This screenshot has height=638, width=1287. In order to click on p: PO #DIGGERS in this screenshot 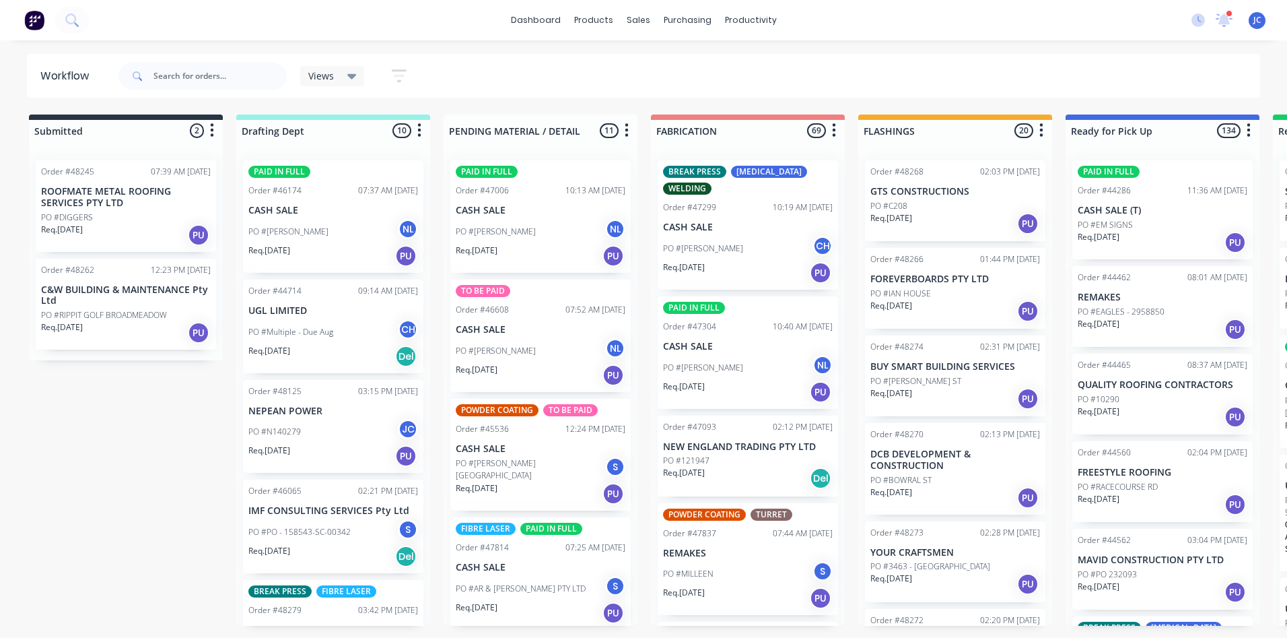, I will do `click(67, 217)`.